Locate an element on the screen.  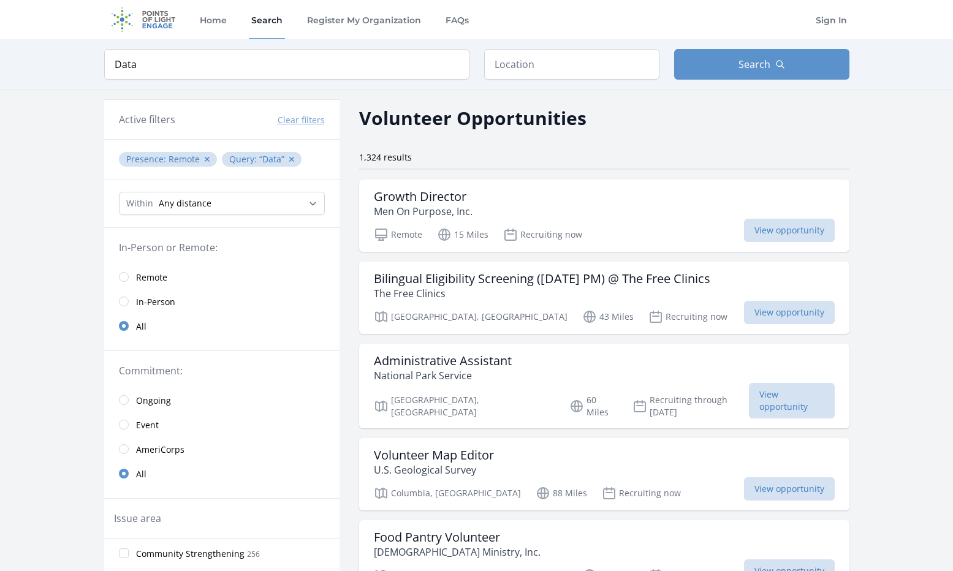
p: 60 Miles is located at coordinates (593, 406).